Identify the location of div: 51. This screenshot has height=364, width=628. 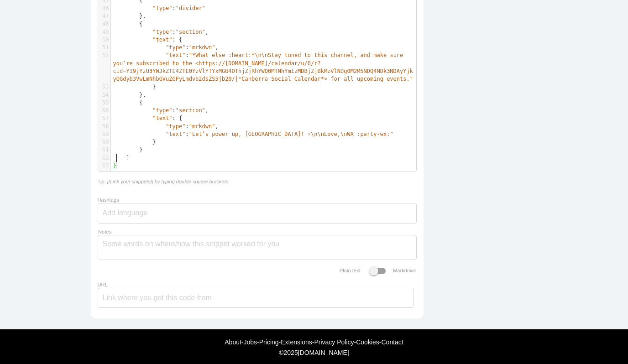
(104, 47).